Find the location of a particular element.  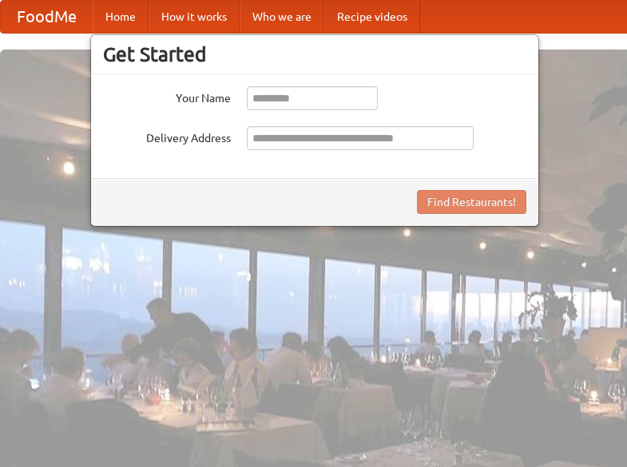

a: Who we are is located at coordinates (282, 17).